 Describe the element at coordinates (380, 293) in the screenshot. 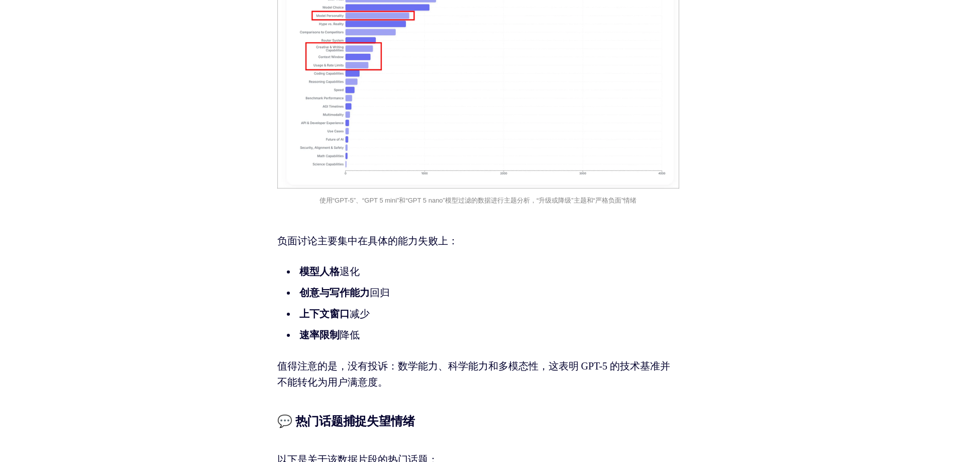

I see `font: 回归` at that location.